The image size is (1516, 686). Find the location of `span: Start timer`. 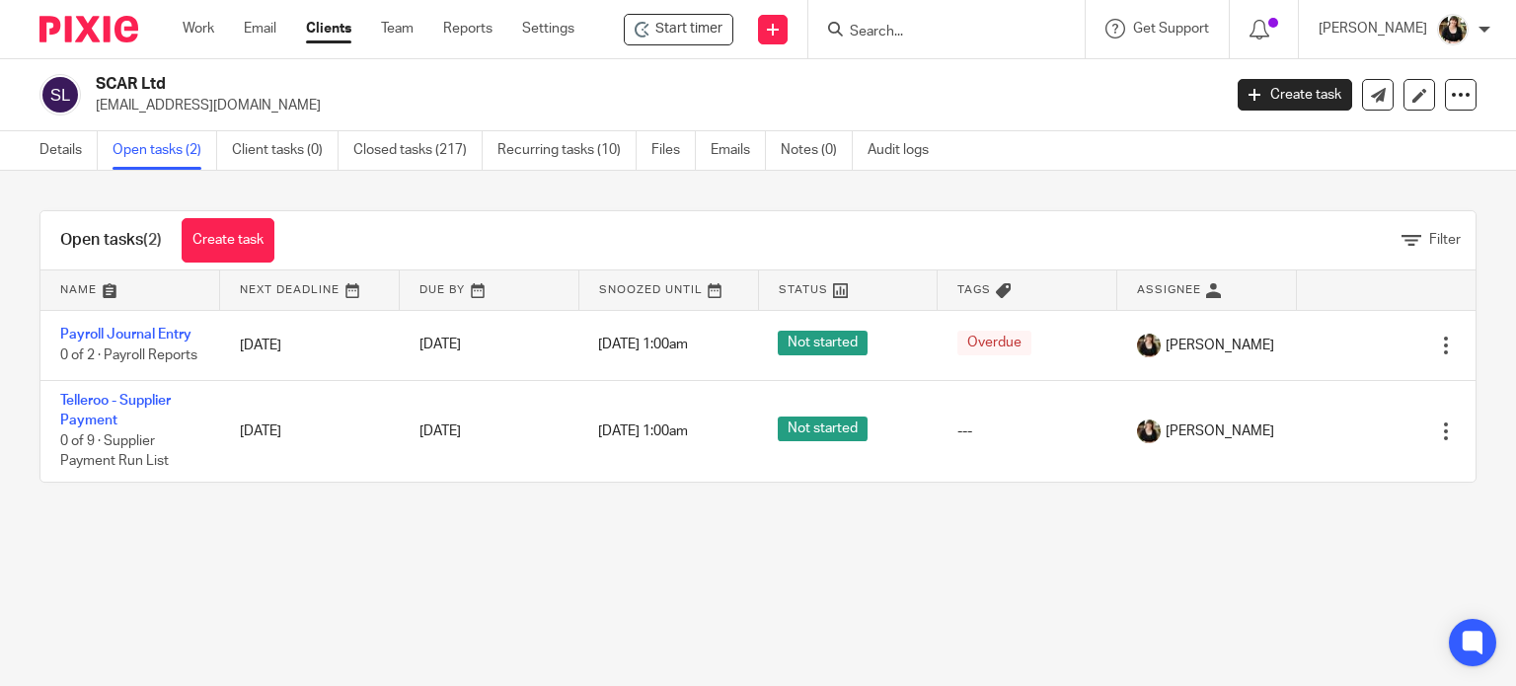

span: Start timer is located at coordinates (689, 29).